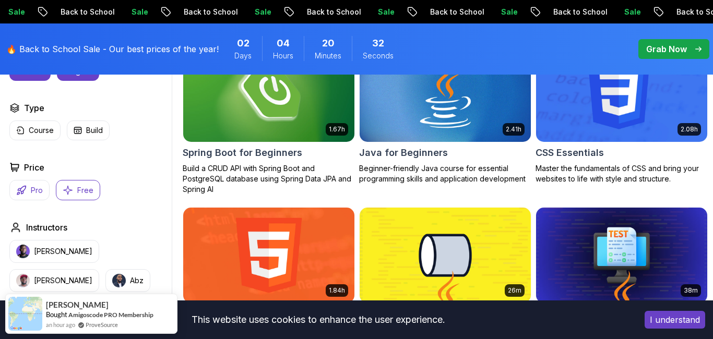 This screenshot has height=339, width=713. Describe the element at coordinates (243, 56) in the screenshot. I see `span: Days` at that location.